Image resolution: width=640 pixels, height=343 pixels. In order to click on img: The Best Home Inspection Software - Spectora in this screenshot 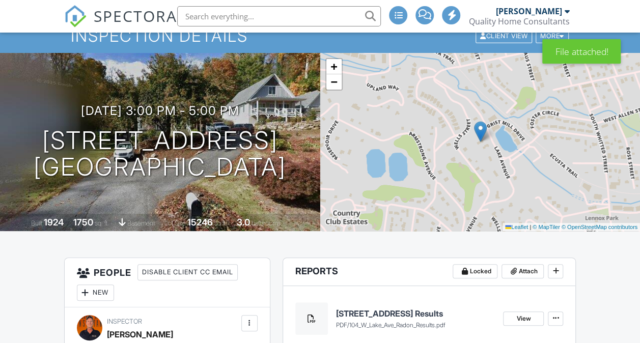, I will do `click(75, 16)`.